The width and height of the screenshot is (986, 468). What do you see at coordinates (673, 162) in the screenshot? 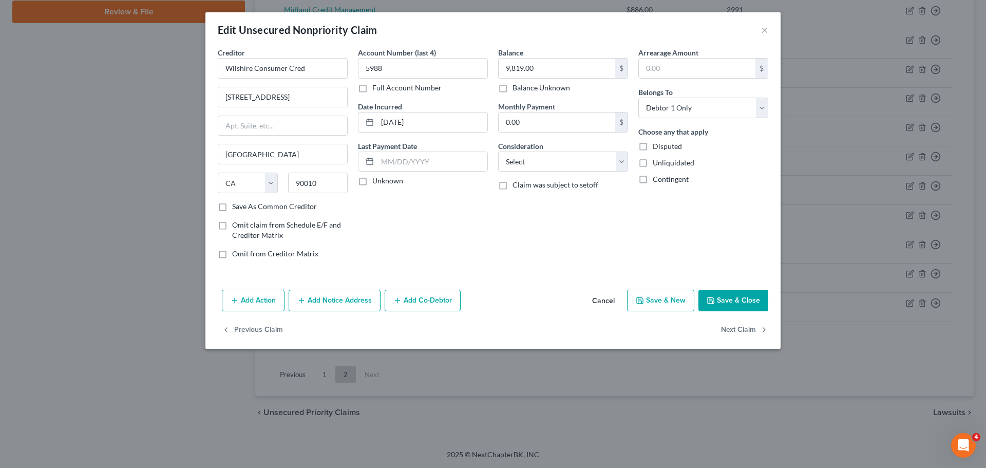
I see `span: Unliquidated` at bounding box center [673, 162].